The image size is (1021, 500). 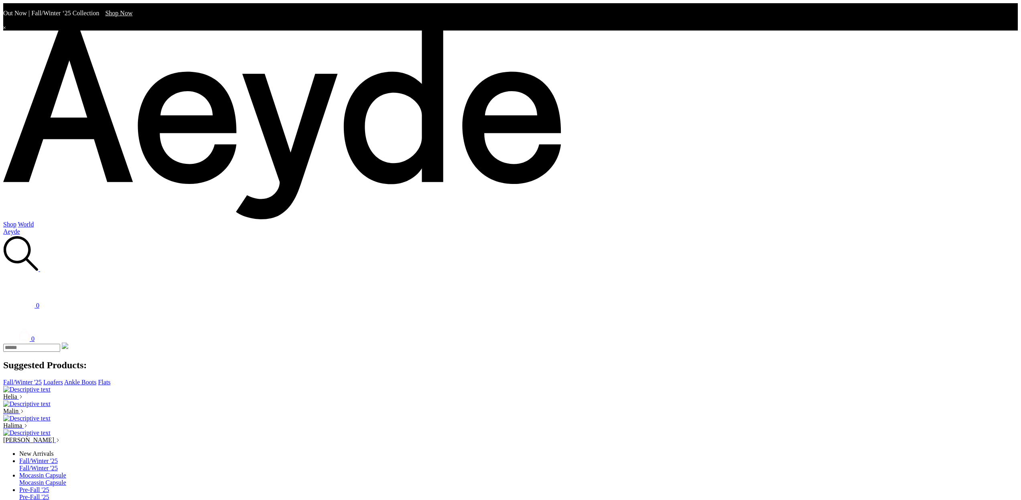 What do you see at coordinates (12, 231) in the screenshot?
I see `a: Aeyde` at bounding box center [12, 231].